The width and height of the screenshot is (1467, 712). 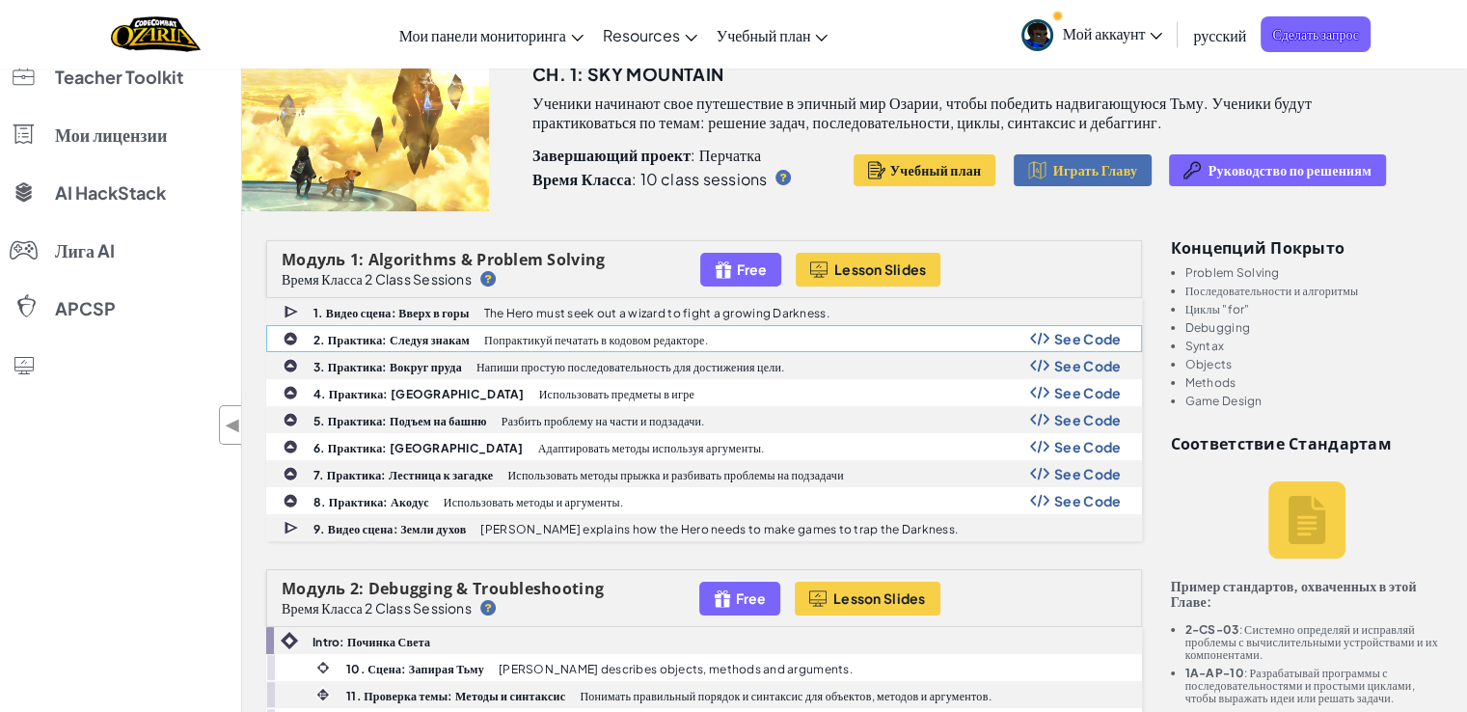 What do you see at coordinates (764, 35) in the screenshot?
I see `span: Учебный план` at bounding box center [764, 35].